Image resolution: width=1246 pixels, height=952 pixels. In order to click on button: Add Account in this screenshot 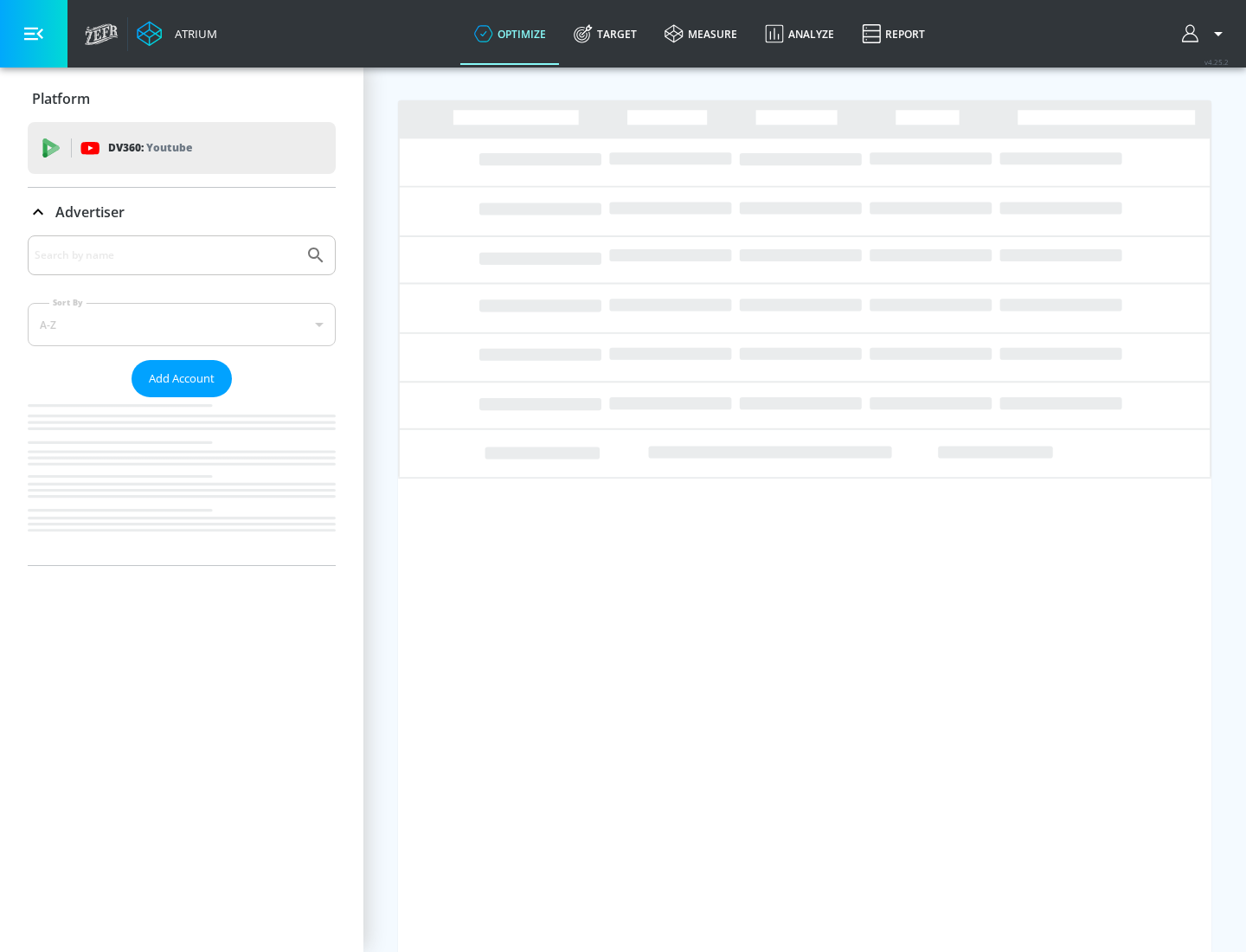, I will do `click(181, 378)`.